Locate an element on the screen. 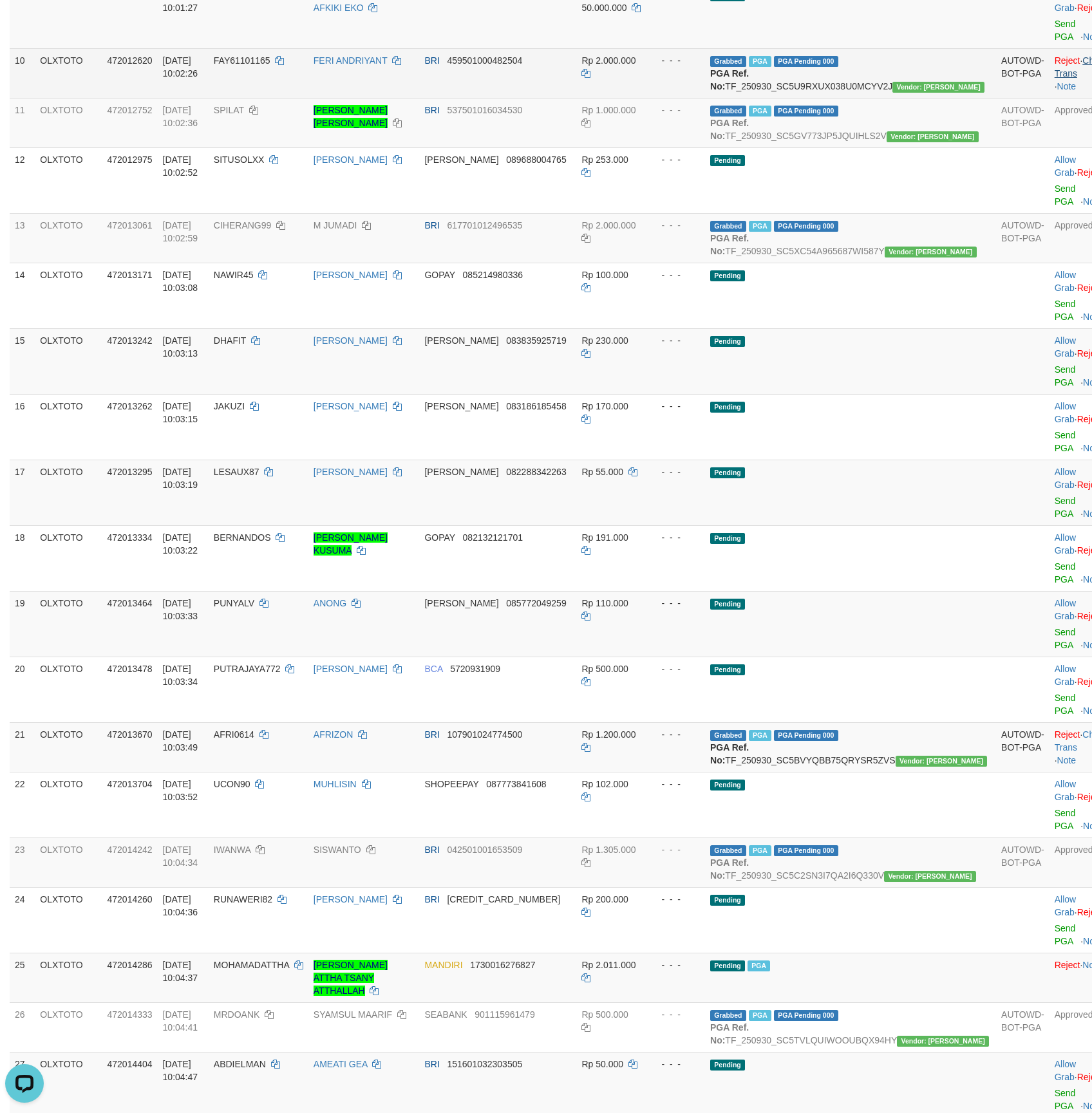 The height and width of the screenshot is (1113, 1092). td: 14 is located at coordinates (22, 296).